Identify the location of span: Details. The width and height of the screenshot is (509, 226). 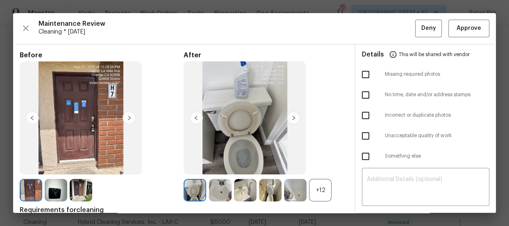
(373, 55).